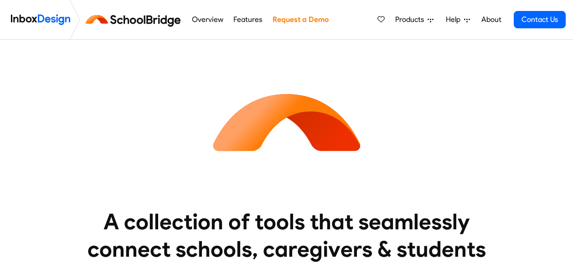 Image resolution: width=573 pixels, height=275 pixels. What do you see at coordinates (491, 20) in the screenshot?
I see `a: About` at bounding box center [491, 20].